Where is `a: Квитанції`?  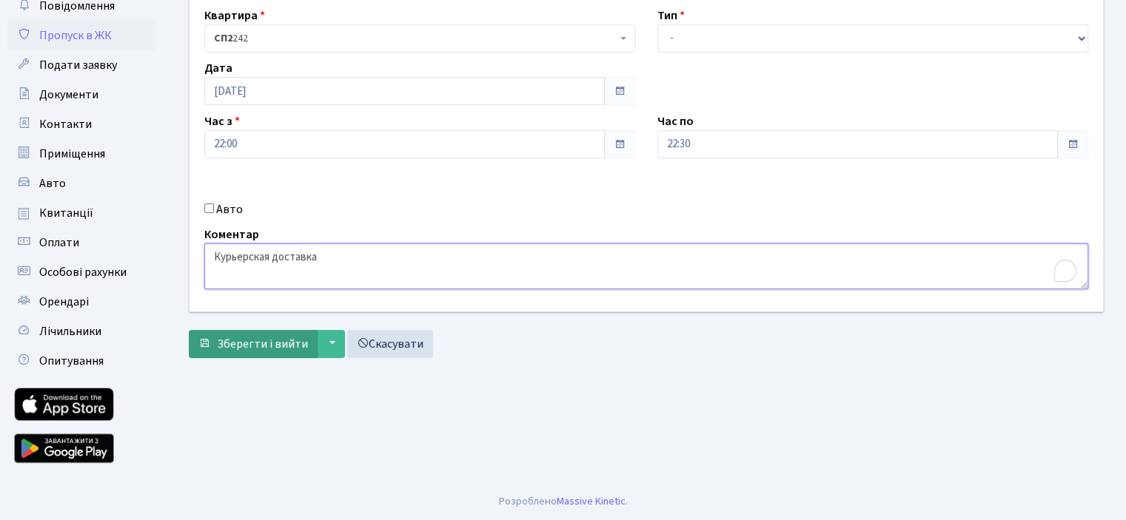 a: Квитанції is located at coordinates (81, 213).